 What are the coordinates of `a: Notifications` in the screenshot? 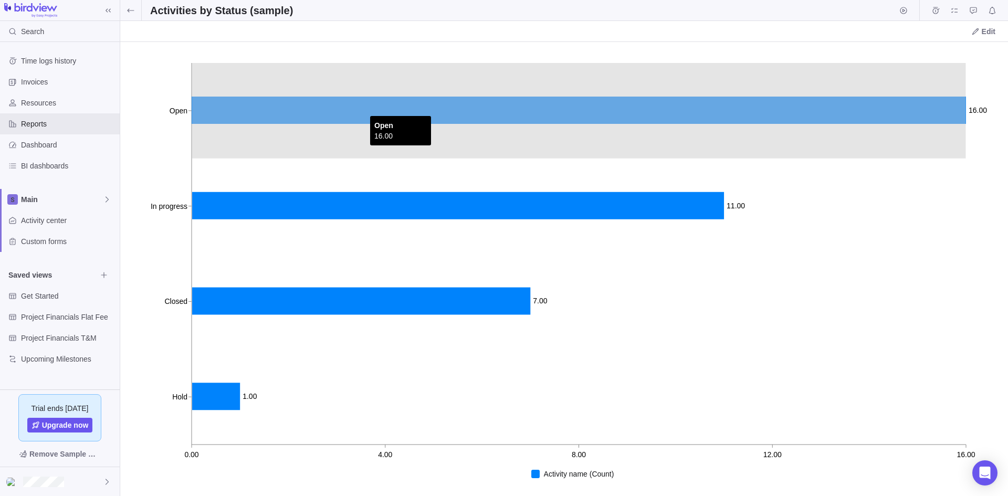 It's located at (992, 12).